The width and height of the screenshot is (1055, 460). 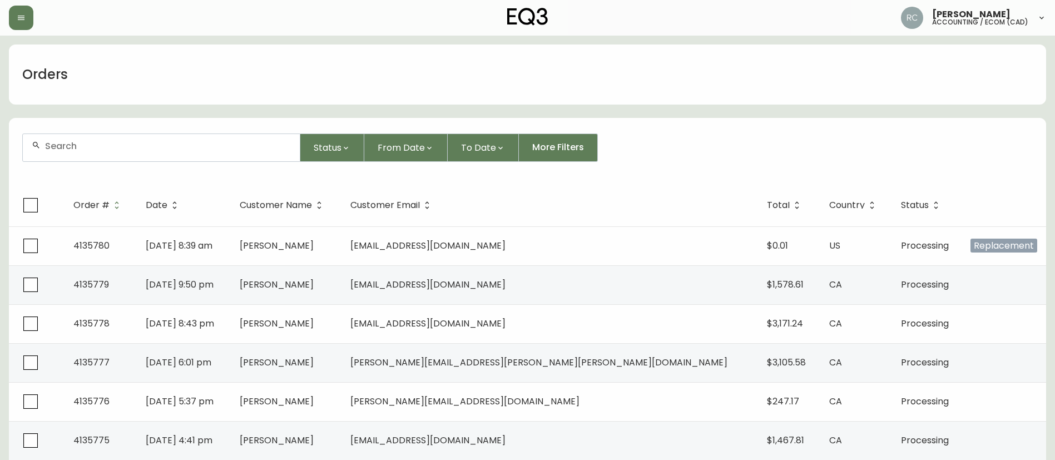 What do you see at coordinates (168, 146) in the screenshot?
I see `input: Search` at bounding box center [168, 146].